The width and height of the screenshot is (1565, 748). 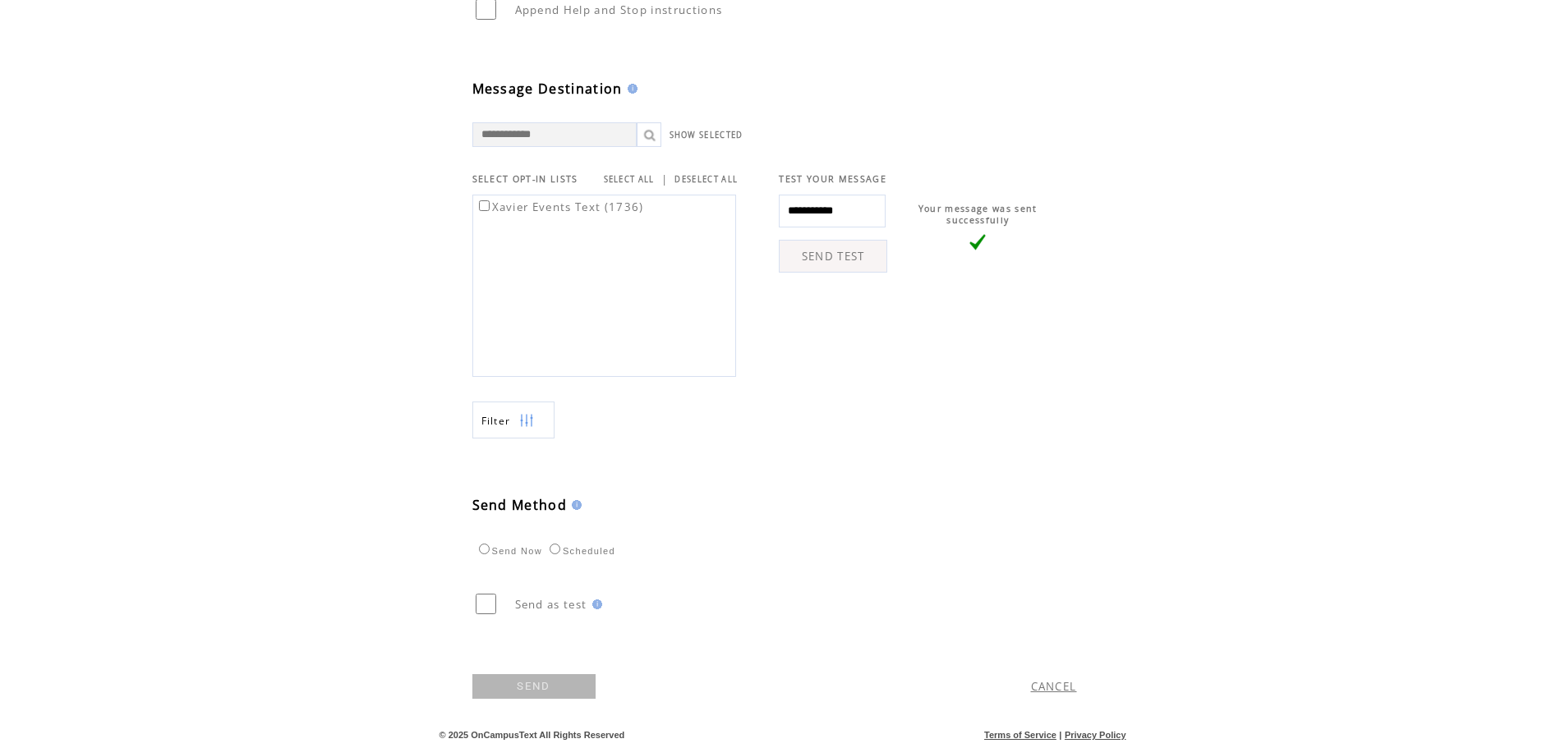 What do you see at coordinates (527, 421) in the screenshot?
I see `img: filters.png` at bounding box center [527, 421].